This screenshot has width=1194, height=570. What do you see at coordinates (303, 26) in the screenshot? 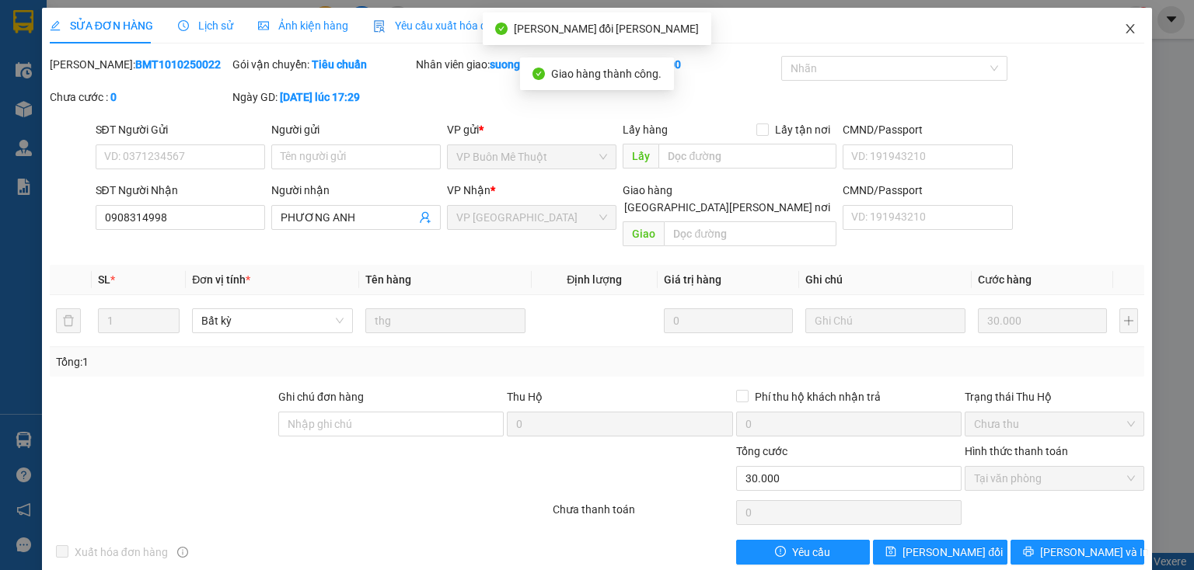
I see `span: Ảnh kiện hàng` at bounding box center [303, 26].